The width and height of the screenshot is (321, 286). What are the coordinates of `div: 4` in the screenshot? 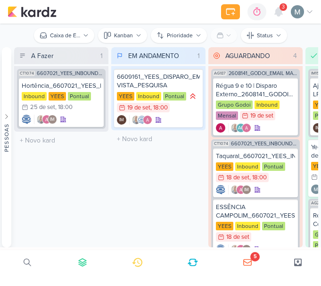 It's located at (295, 56).